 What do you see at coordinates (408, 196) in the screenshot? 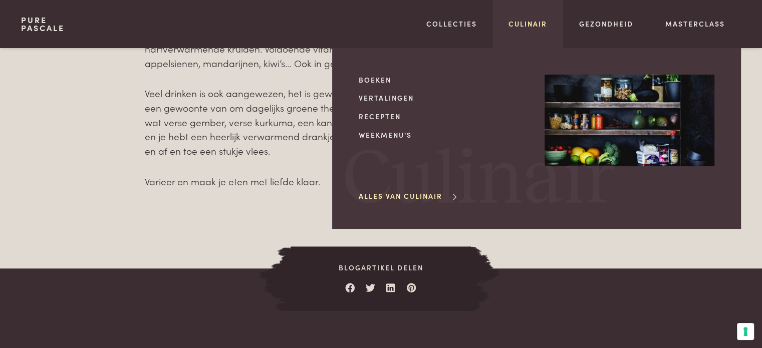
I see `a: Alles van Culinair` at bounding box center [408, 196].